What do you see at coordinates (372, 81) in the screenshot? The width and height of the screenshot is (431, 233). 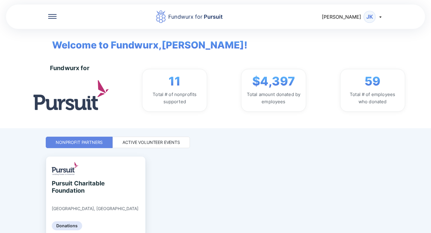 I see `span: 59` at bounding box center [372, 81].